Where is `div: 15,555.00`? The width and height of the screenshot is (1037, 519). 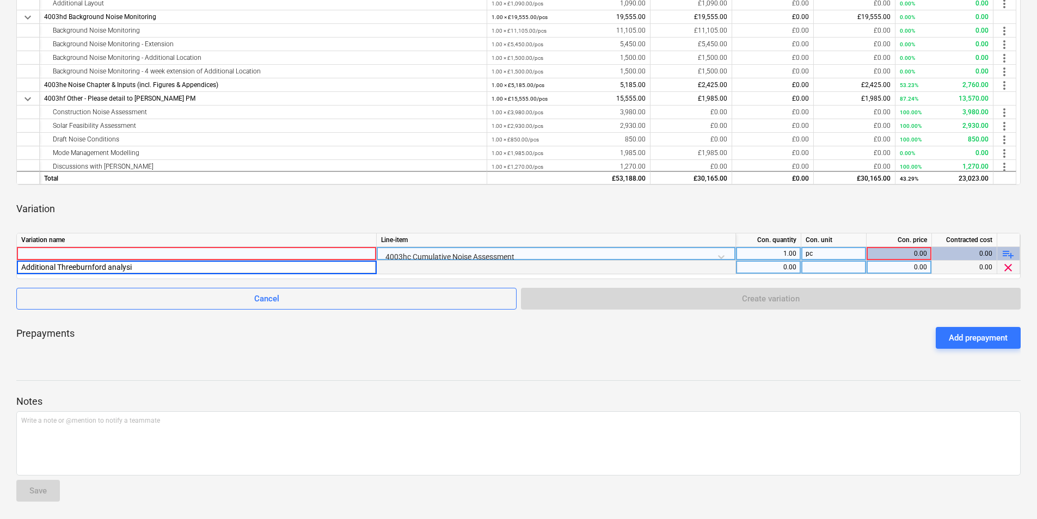
div: 15,555.00 is located at coordinates (568, 98).